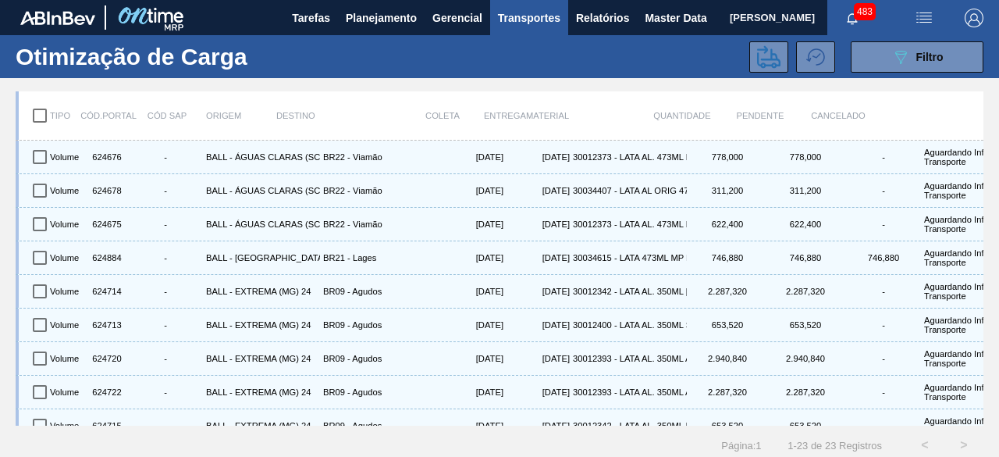 The image size is (999, 457). Describe the element at coordinates (105, 190) in the screenshot. I see `div: 624678` at that location.